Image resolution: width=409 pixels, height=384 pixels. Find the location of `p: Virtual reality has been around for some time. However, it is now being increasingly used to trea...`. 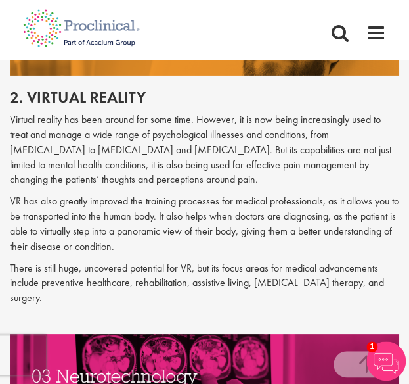

p: Virtual reality has been around for some time. However, it is now being increasingly used to trea... is located at coordinates (204, 150).